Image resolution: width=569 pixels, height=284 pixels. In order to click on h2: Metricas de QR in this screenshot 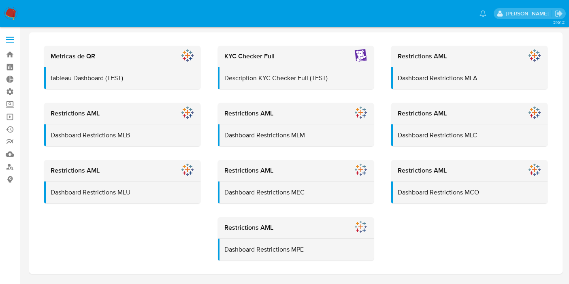, I will do `click(122, 56)`.